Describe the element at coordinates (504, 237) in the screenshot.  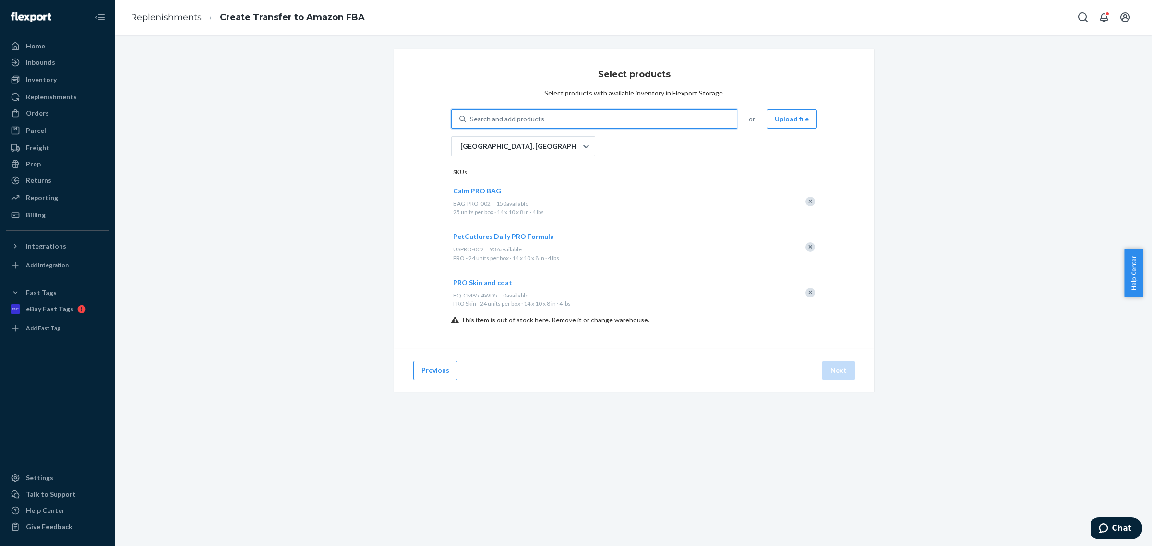
I see `button: PetCutlures Daily PRO Formula` at that location.